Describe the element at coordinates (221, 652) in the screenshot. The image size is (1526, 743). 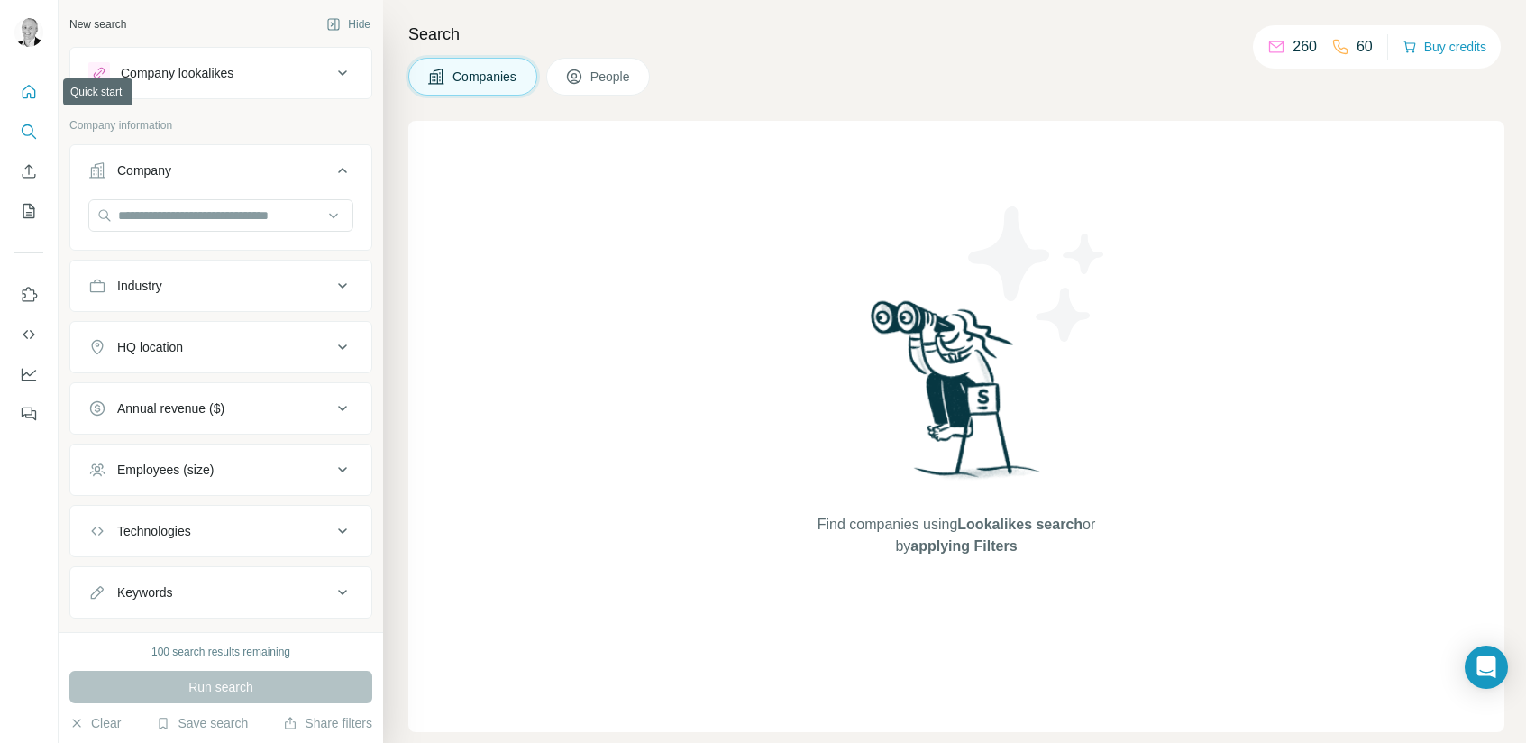
I see `div: 100 search results remaining` at that location.